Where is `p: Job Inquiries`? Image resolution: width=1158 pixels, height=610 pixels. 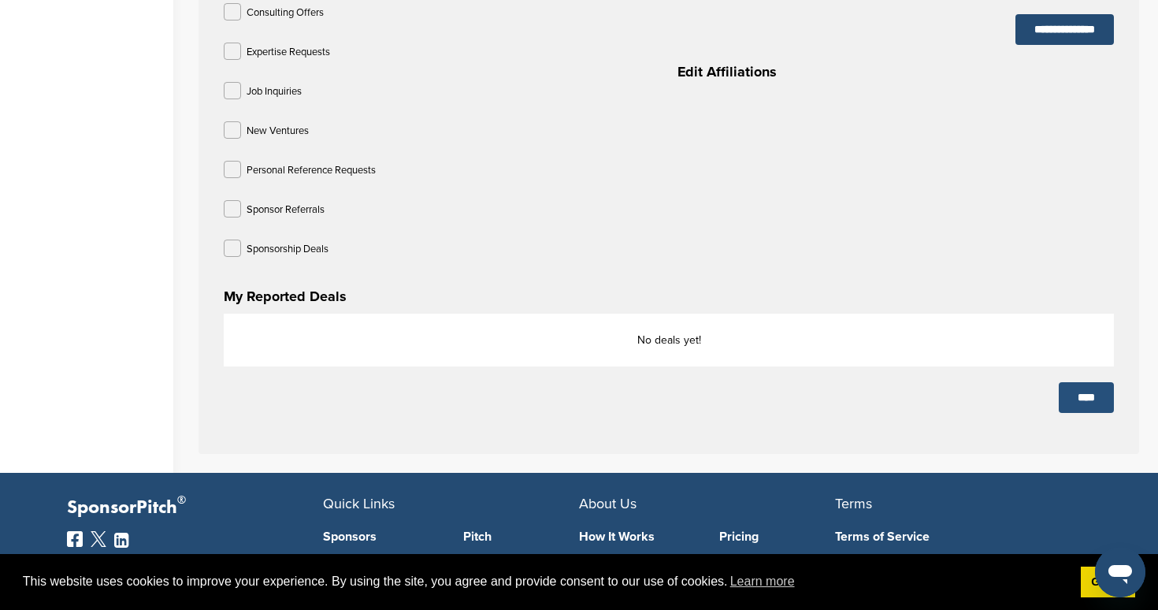
p: Job Inquiries is located at coordinates (274, 91).